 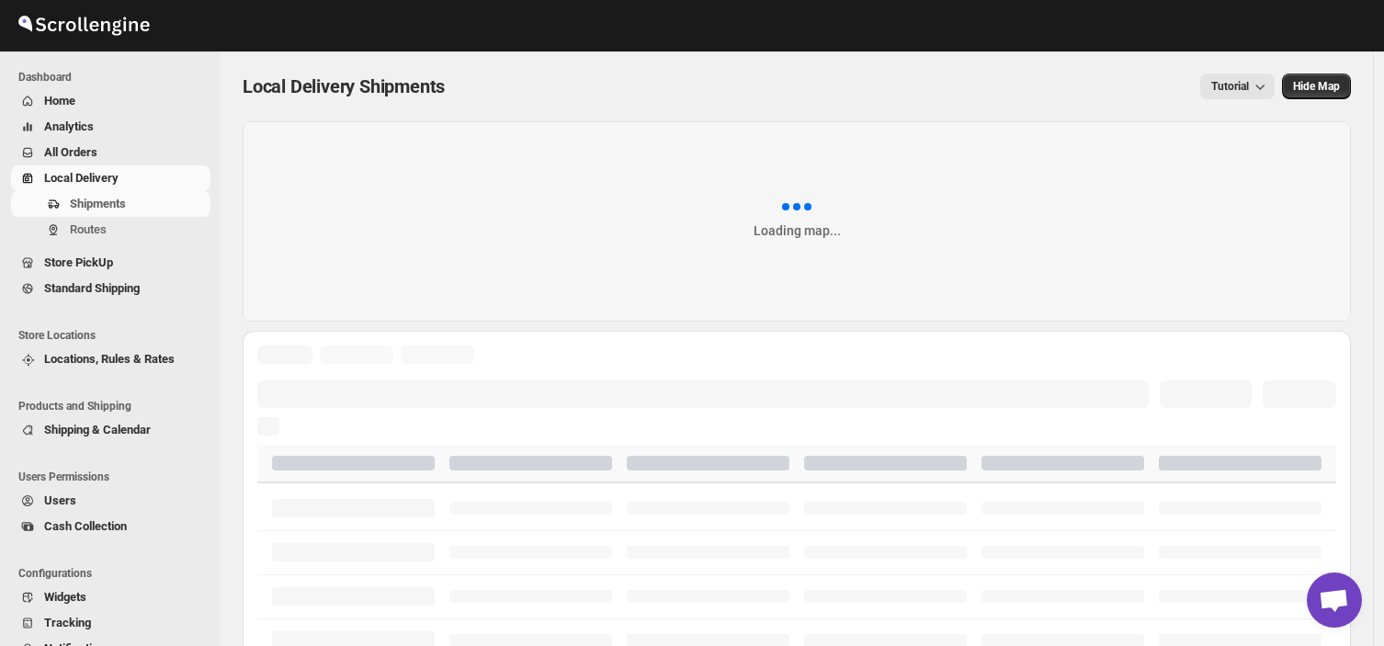 I want to click on button: Shipments, so click(x=110, y=204).